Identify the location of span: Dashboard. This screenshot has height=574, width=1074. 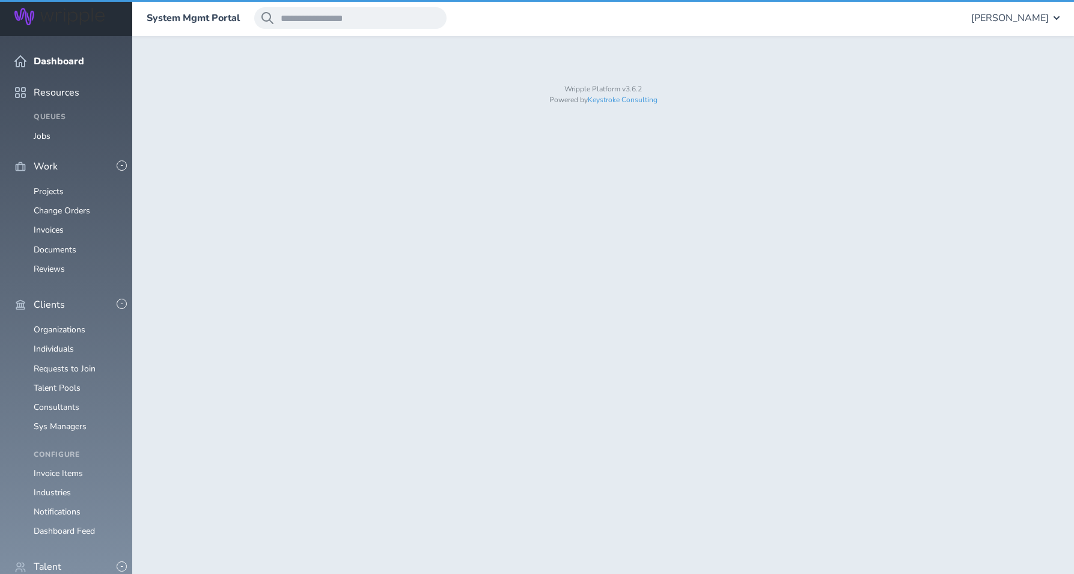
(59, 61).